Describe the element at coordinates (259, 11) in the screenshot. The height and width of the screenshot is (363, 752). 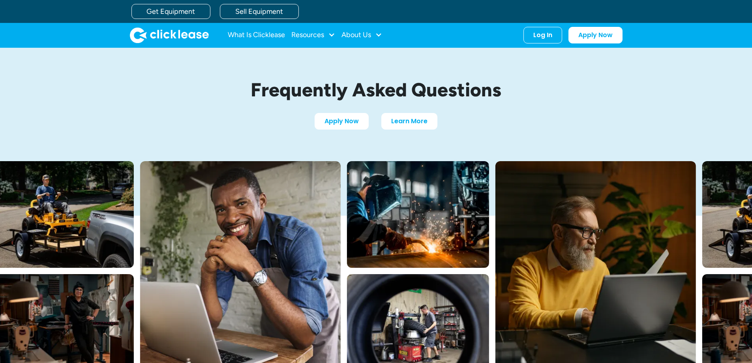
I see `a: Sell Equipment` at that location.